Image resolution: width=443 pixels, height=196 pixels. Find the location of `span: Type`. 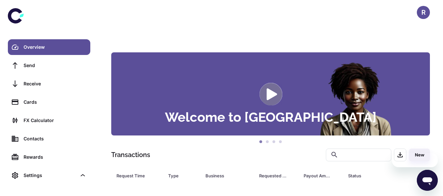

span: Type is located at coordinates (183, 176).